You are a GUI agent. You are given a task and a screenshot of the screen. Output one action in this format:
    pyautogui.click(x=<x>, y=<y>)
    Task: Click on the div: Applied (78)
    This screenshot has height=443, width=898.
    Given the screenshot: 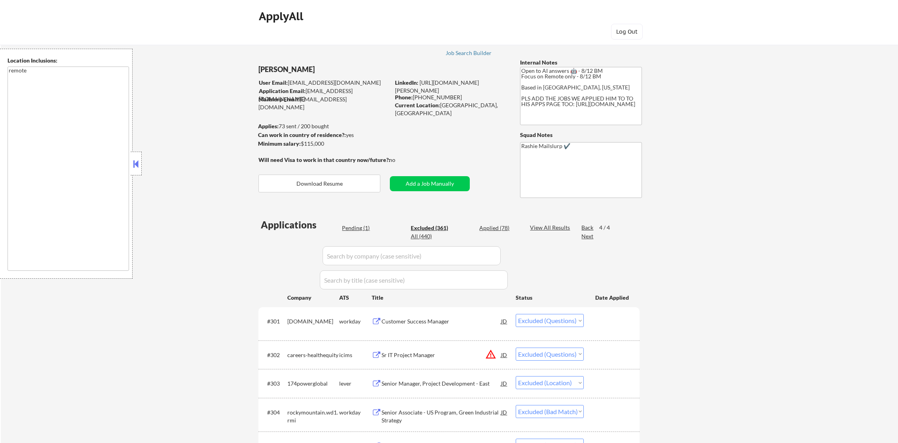 What is the action you would take?
    pyautogui.click(x=499, y=228)
    